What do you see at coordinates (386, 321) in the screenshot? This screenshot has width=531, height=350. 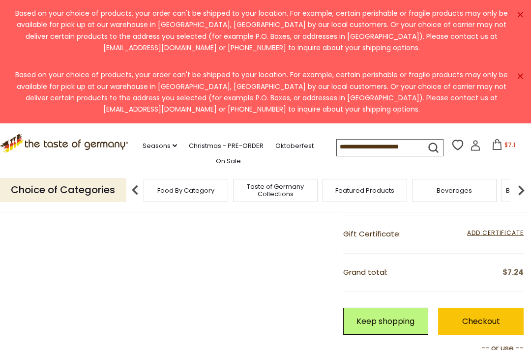 I see `a: Keep shopping` at bounding box center [386, 321].